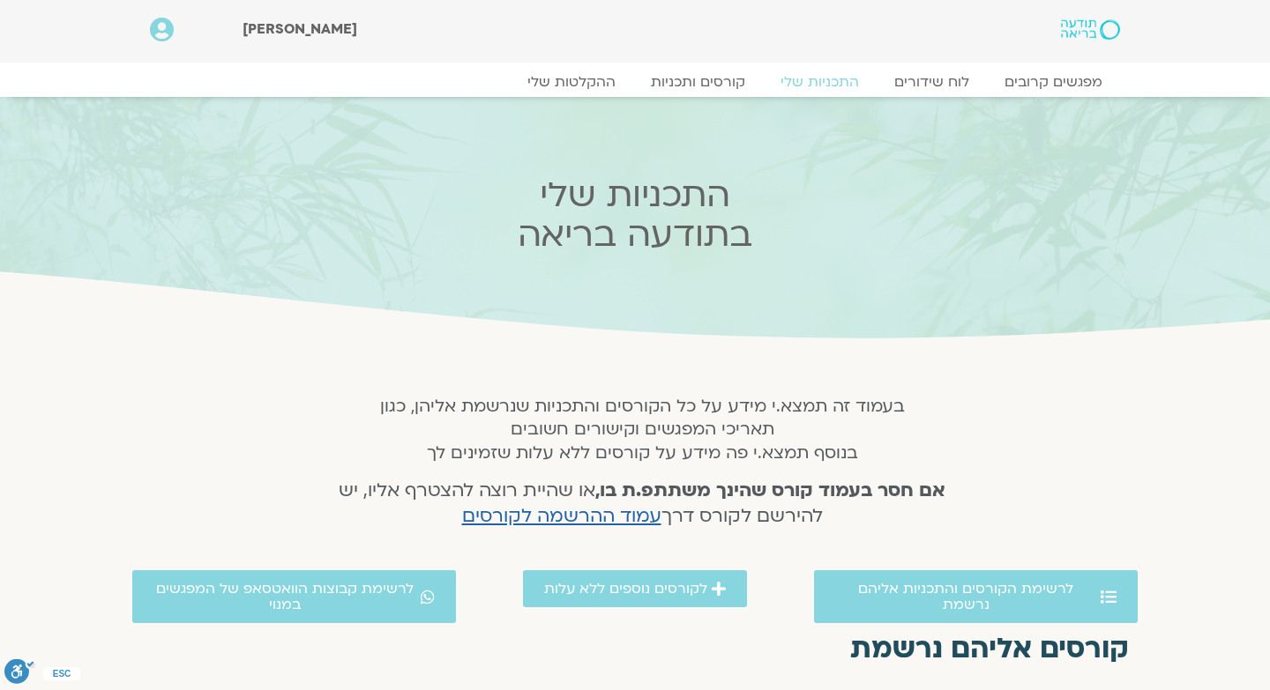  Describe the element at coordinates (285, 597) in the screenshot. I see `span: לרשימת קבוצות הוואטסאפ של המפגשים במנוי` at that location.